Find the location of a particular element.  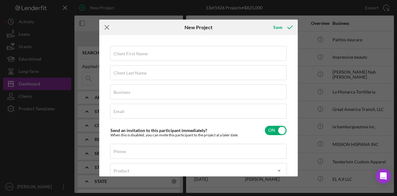

div: Open Intercom Messenger is located at coordinates (384, 176).